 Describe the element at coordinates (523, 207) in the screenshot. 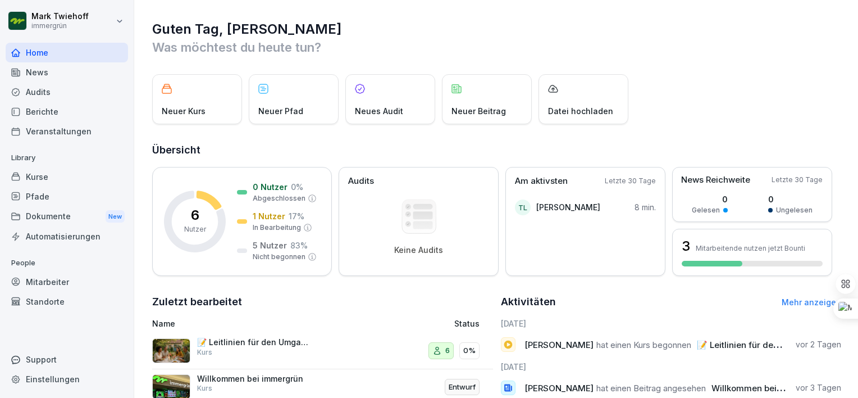

I see `div: TL` at that location.